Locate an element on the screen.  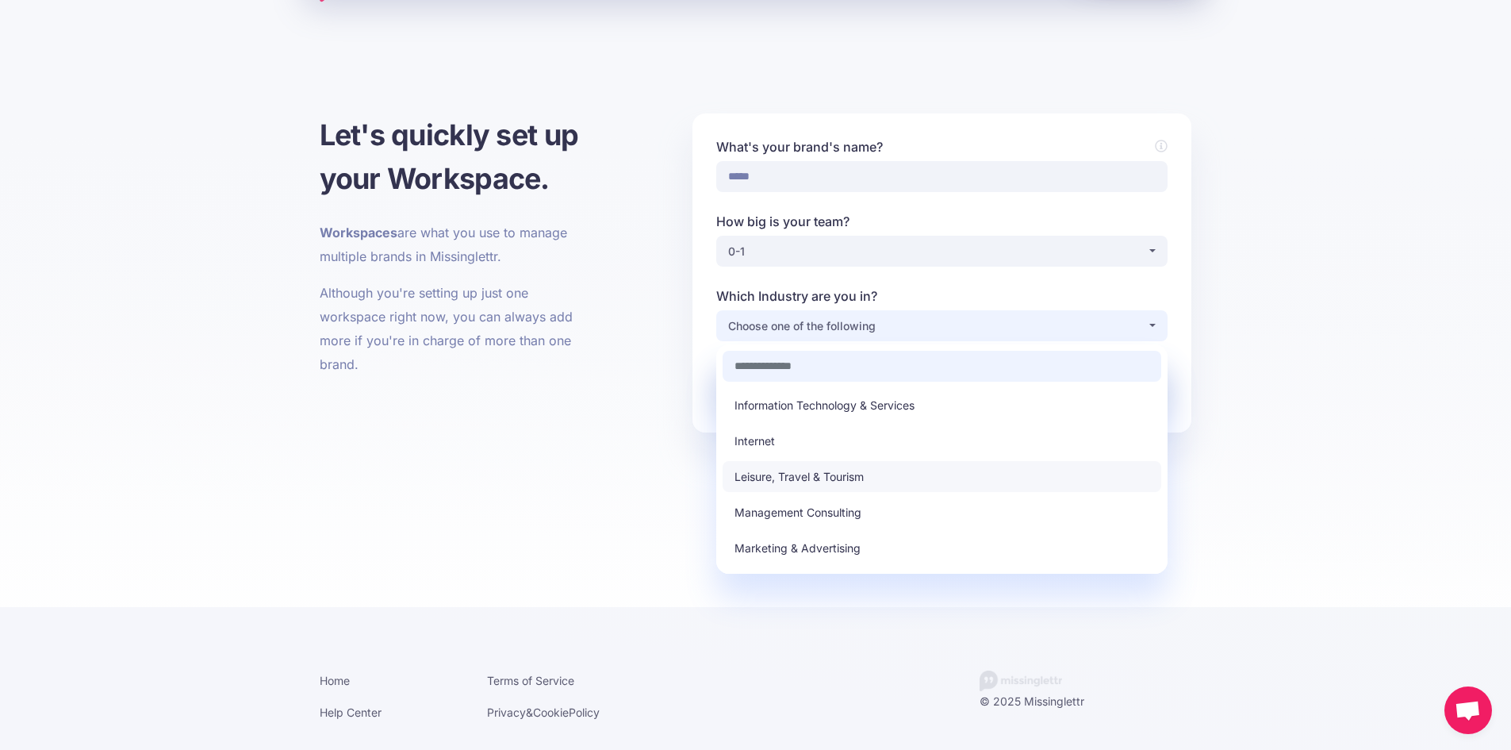
input: Search is located at coordinates (942, 366).